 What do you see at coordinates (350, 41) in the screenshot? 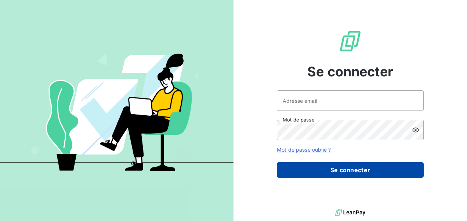
I see `img: Logo LeanPay` at bounding box center [350, 41].